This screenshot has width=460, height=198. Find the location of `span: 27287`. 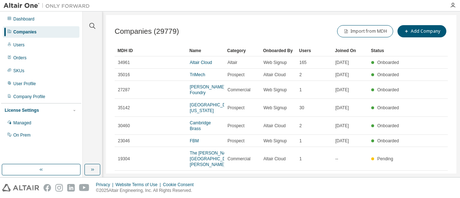

span: 27287 is located at coordinates (124, 90).